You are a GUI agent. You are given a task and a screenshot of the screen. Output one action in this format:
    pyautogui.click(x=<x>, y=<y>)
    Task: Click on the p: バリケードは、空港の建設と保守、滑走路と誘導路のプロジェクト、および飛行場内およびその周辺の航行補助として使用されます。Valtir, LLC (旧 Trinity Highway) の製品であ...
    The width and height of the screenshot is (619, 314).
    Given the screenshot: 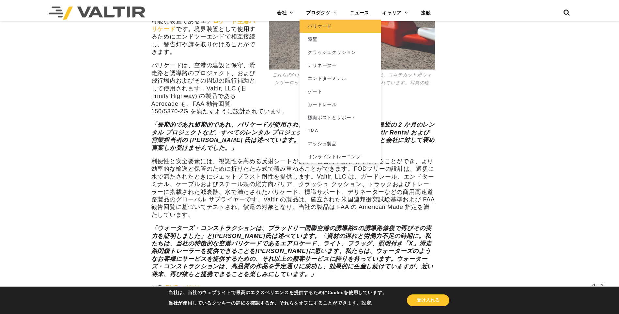 What is the action you would take?
    pyautogui.click(x=293, y=88)
    